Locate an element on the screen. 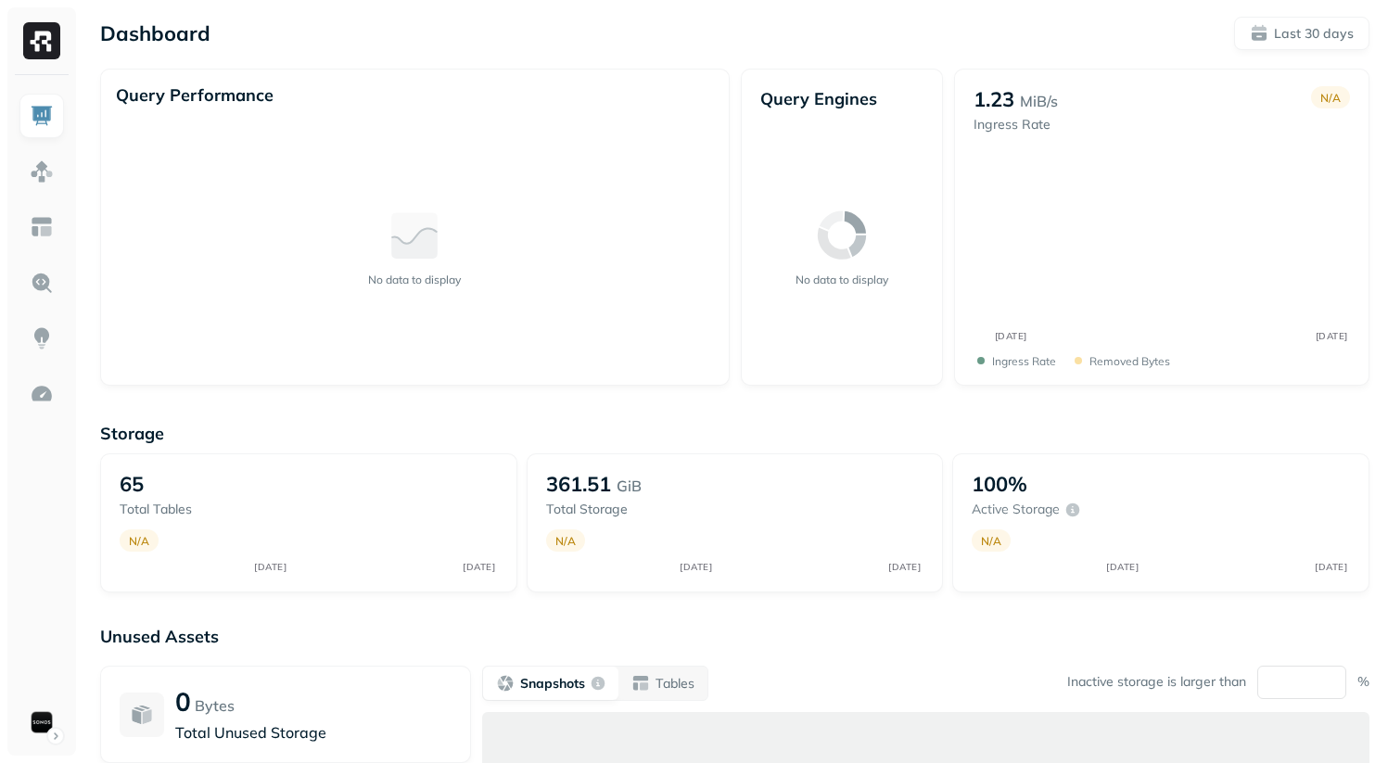 This screenshot has width=1388, height=763. p: Total tables is located at coordinates (185, 509).